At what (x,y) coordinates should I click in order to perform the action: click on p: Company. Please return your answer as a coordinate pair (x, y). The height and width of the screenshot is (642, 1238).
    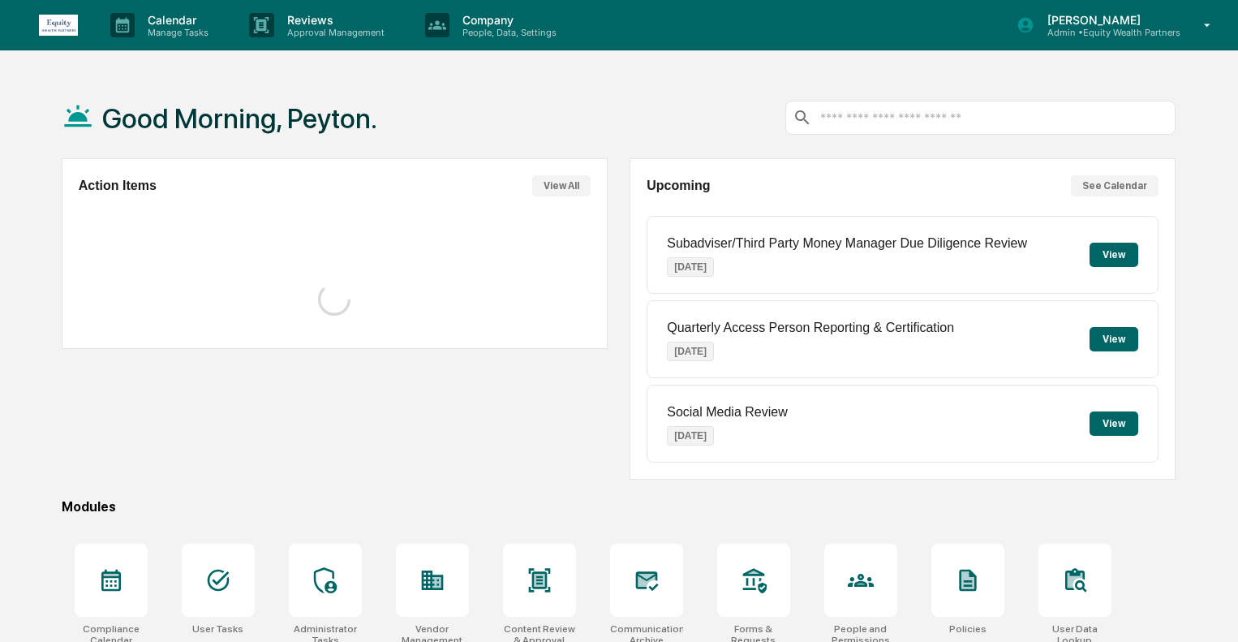
    Looking at the image, I should click on (507, 19).